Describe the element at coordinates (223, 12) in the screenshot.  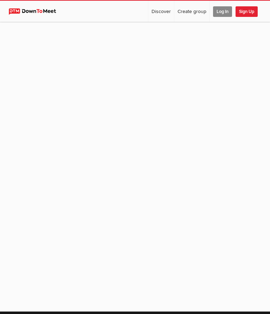
I see `span: Log In` at that location.